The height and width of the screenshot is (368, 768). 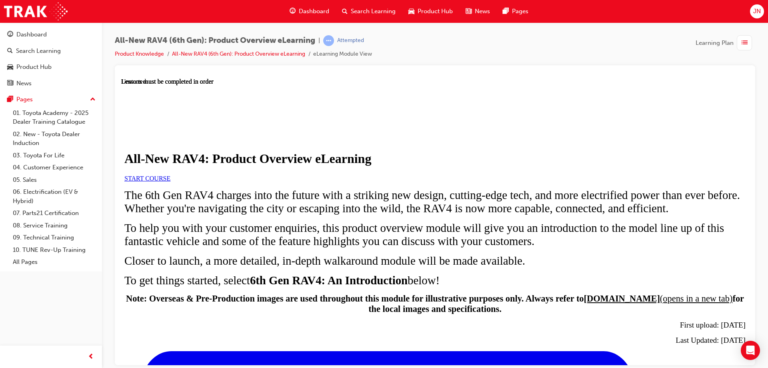 What do you see at coordinates (725, 43) in the screenshot?
I see `button: Learning Plan` at bounding box center [725, 43].